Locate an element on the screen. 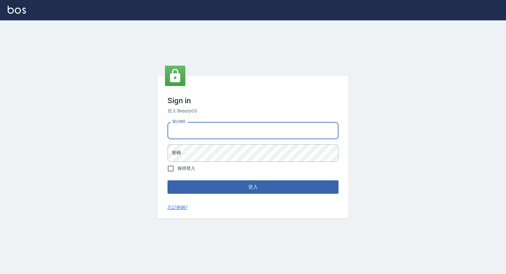 The image size is (506, 274). span: 保持登入 is located at coordinates (186, 168).